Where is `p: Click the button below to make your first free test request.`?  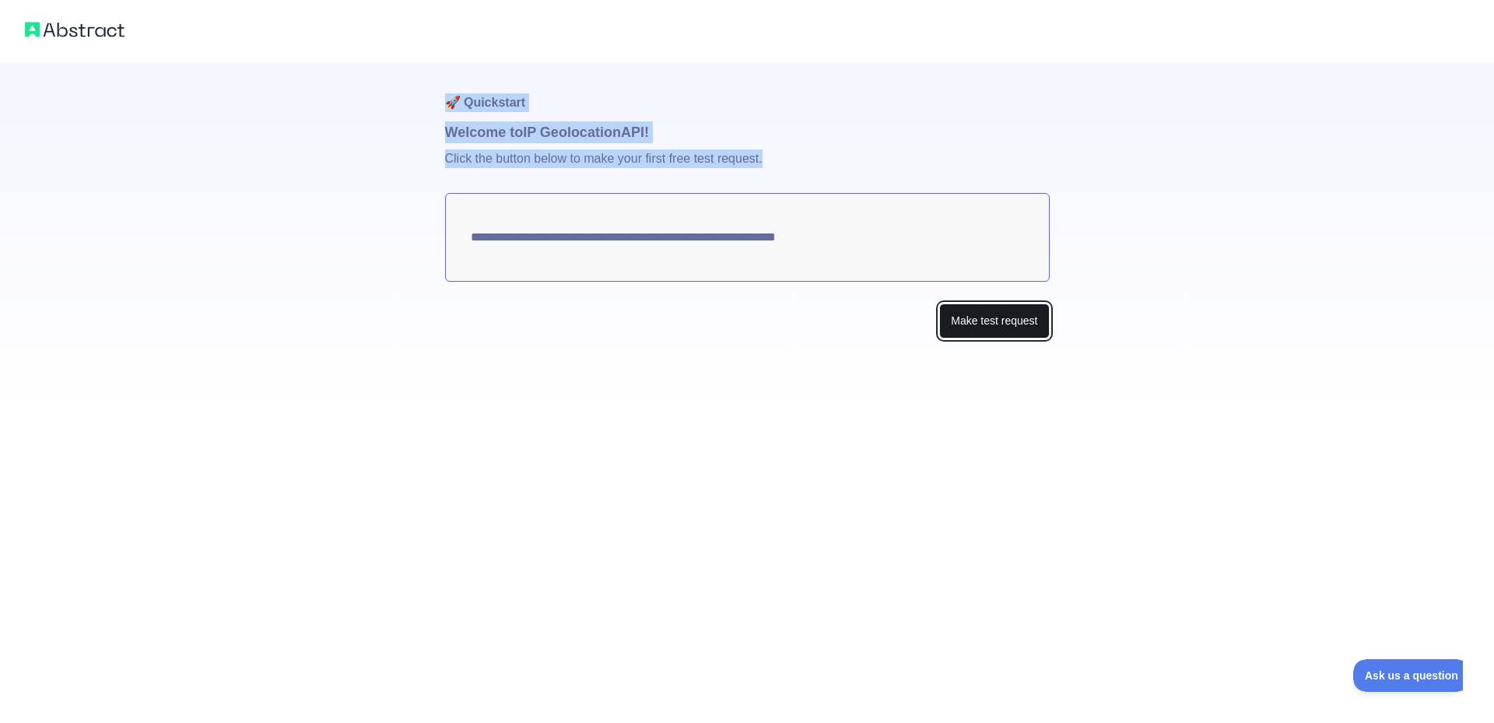
p: Click the button below to make your first free test request. is located at coordinates (747, 168).